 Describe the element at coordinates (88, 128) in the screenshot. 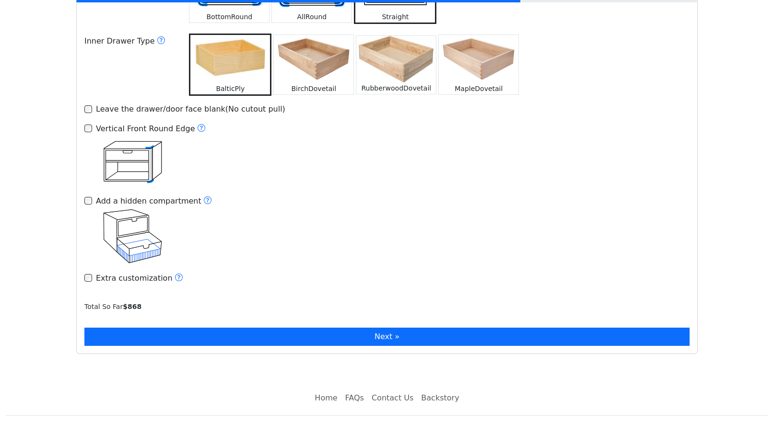

I see `input: Vertical Front Round Edge` at that location.